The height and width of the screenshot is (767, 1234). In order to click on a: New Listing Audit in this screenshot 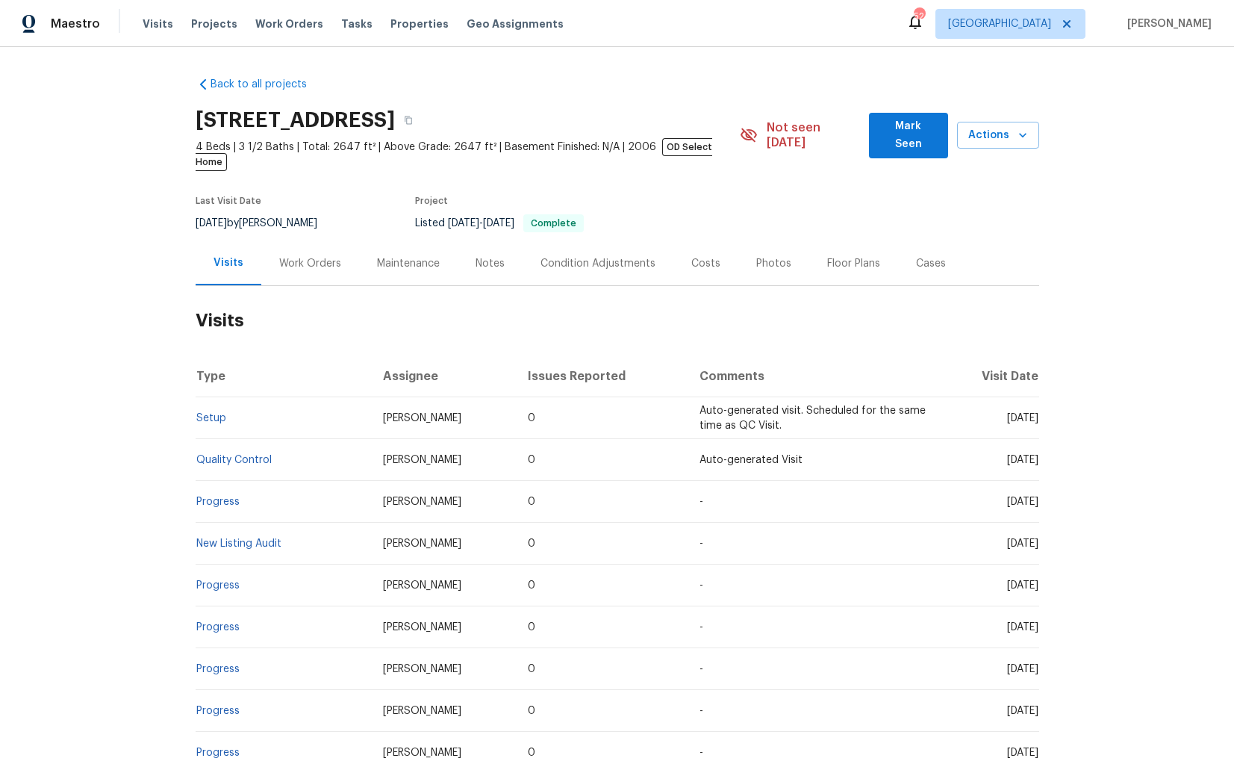, I will do `click(239, 543)`.